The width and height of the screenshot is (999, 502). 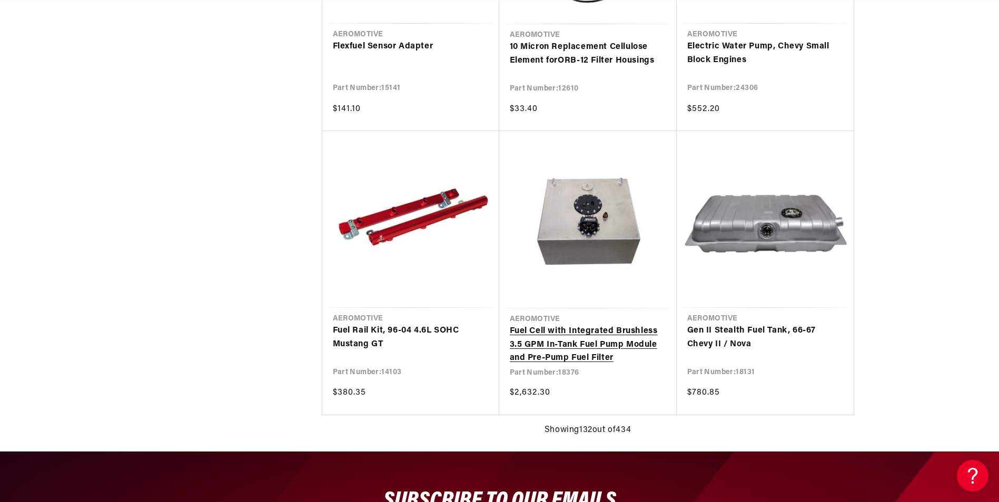 What do you see at coordinates (588, 431) in the screenshot?
I see `span: Showing 132 out of 434` at bounding box center [588, 431].